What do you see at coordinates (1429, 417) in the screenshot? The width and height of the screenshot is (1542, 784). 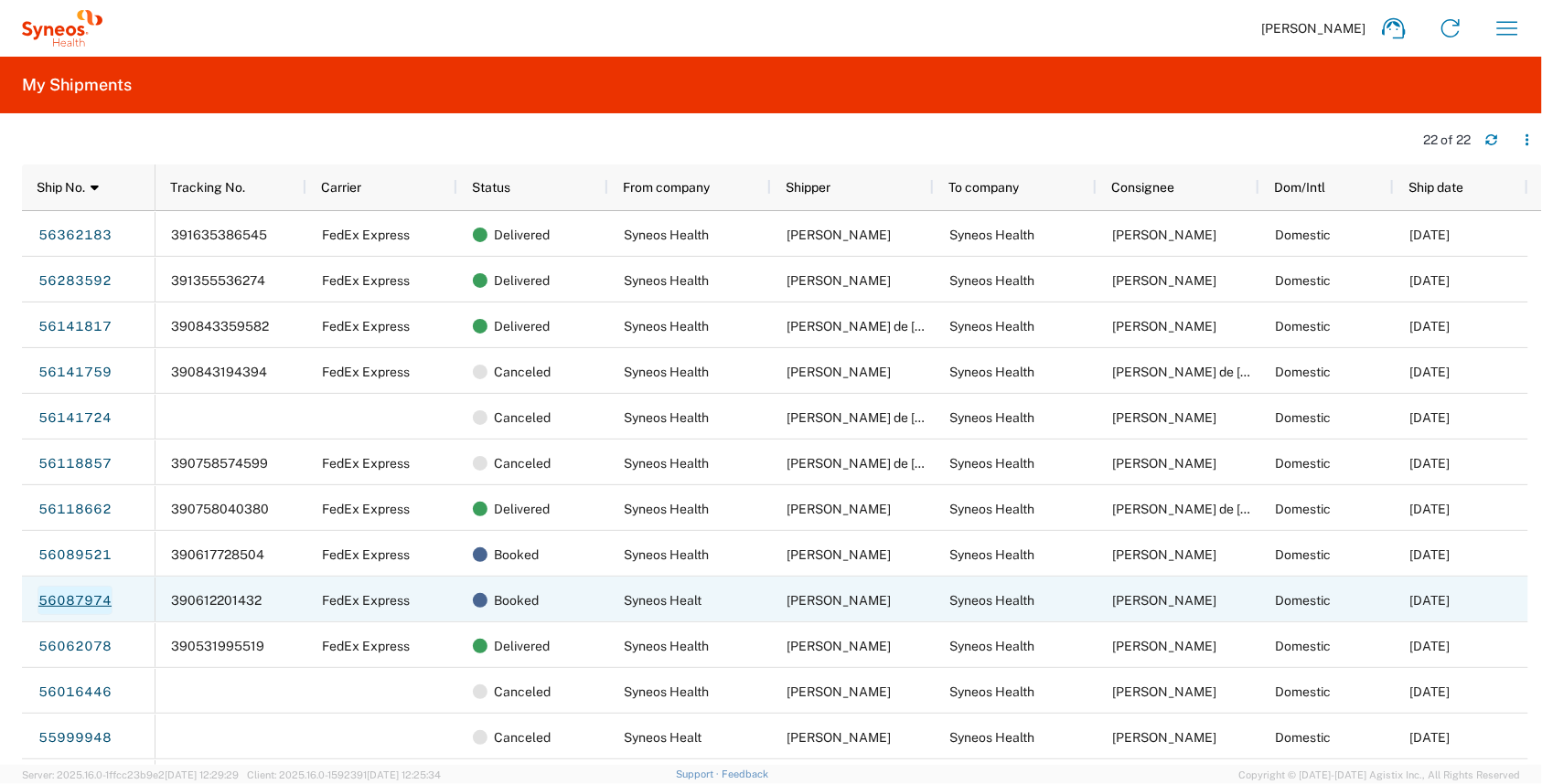 I see `span: 07/09/2025` at bounding box center [1429, 417].